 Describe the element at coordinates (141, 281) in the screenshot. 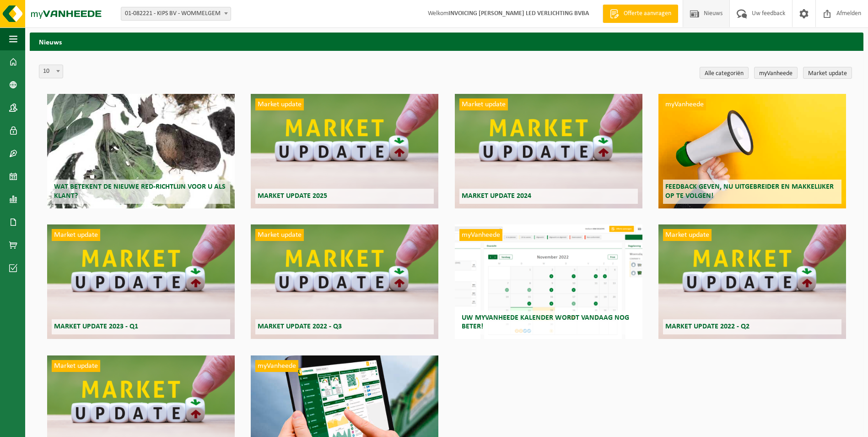

I see `a: Market update Market update 2023 - Q1` at that location.